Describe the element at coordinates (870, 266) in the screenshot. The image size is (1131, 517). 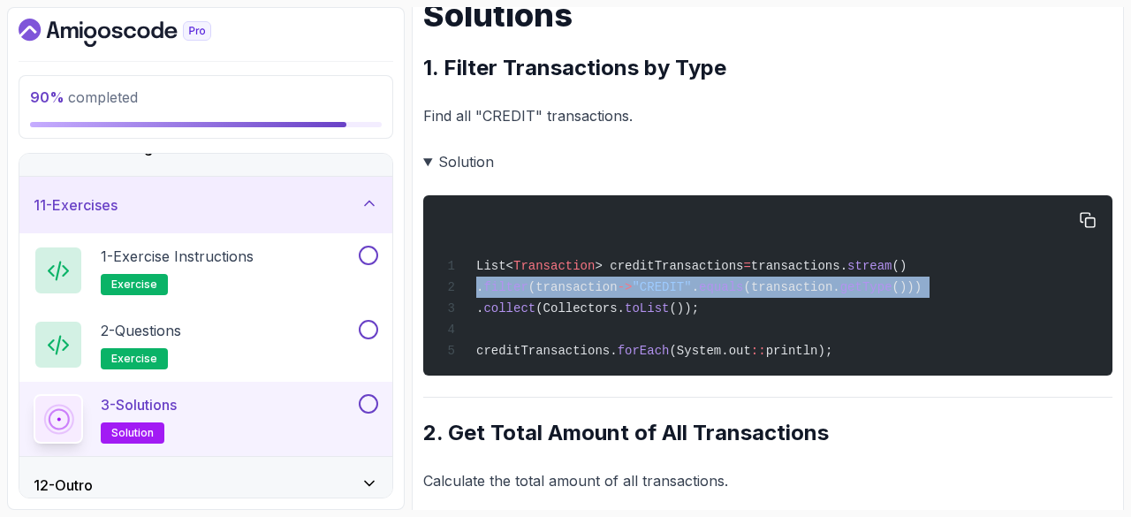
I see `span: stream` at that location.